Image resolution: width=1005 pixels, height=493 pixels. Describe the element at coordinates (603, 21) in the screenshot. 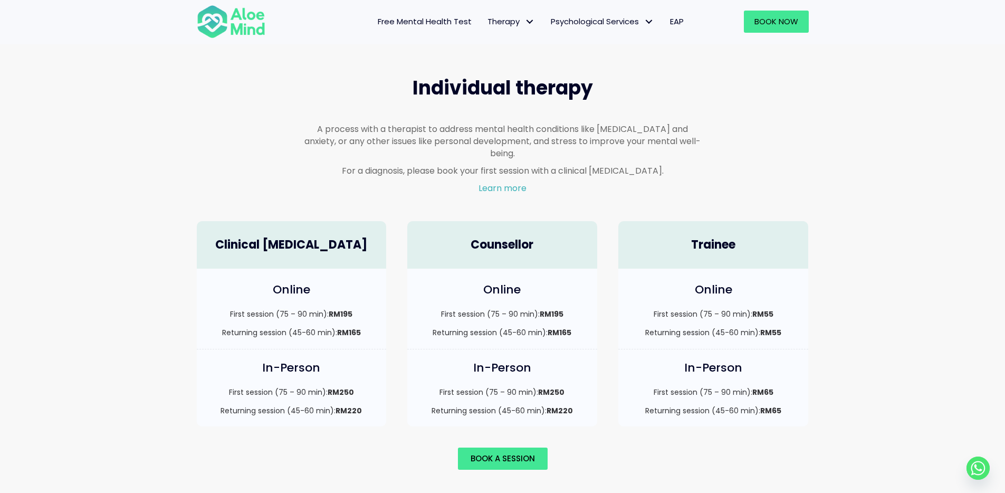

I see `span: Psychological Services` at that location.